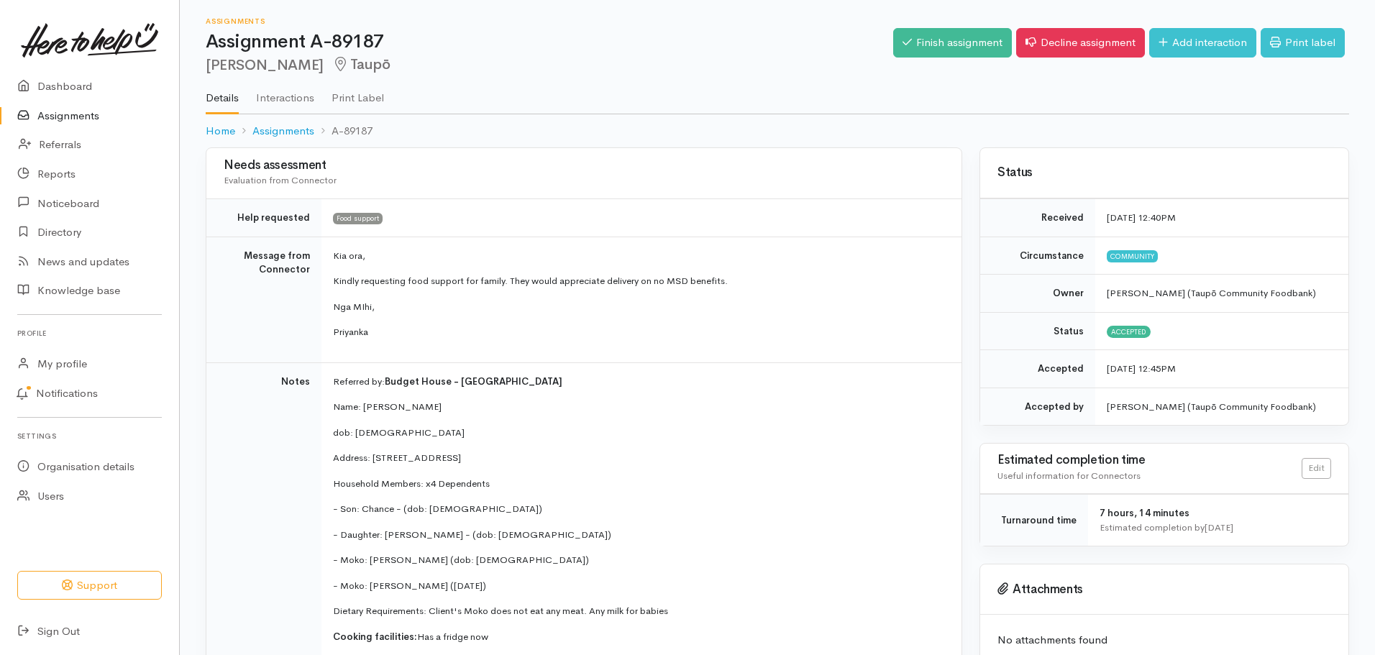  I want to click on a: Decline assignment, so click(1080, 42).